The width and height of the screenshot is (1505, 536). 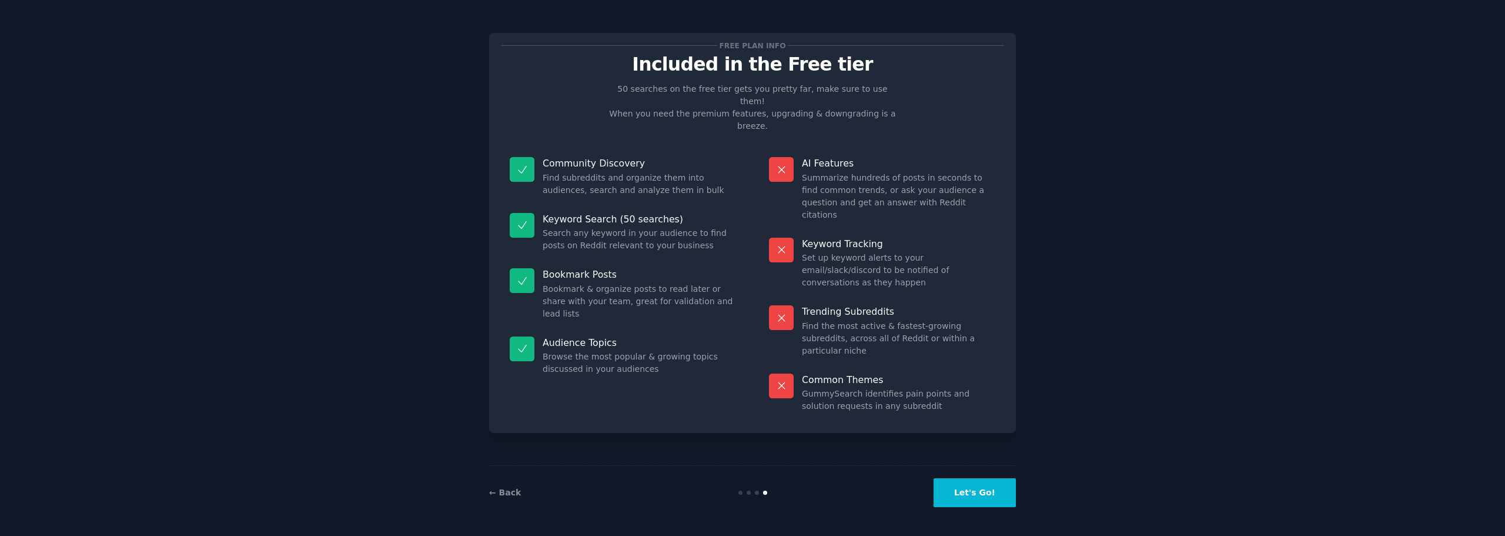 I want to click on span: Free plan info, so click(x=752, y=45).